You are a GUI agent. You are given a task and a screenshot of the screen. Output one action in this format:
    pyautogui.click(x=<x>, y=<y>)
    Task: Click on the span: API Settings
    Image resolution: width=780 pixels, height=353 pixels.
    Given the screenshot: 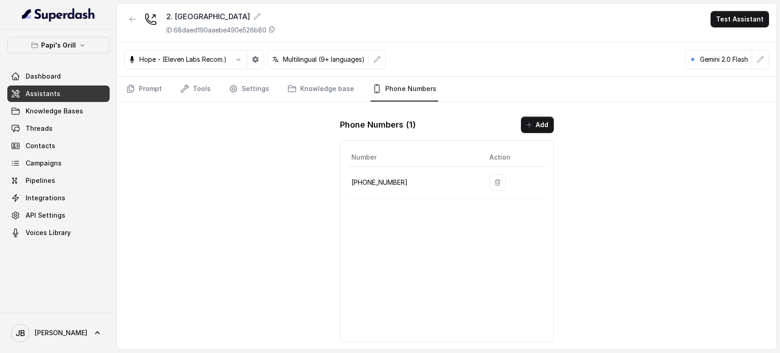 What is the action you would take?
    pyautogui.click(x=45, y=215)
    